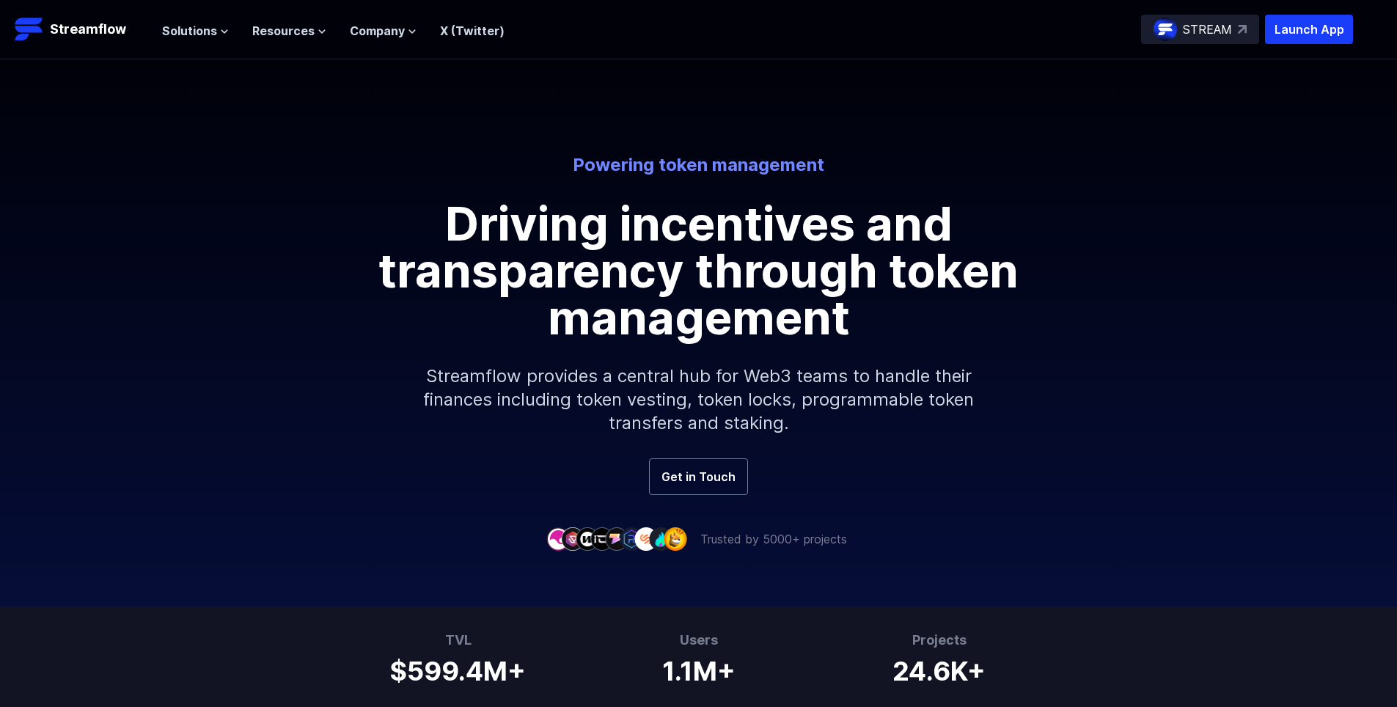 The image size is (1397, 707). Describe the element at coordinates (1309, 29) in the screenshot. I see `p: Launch App` at that location.